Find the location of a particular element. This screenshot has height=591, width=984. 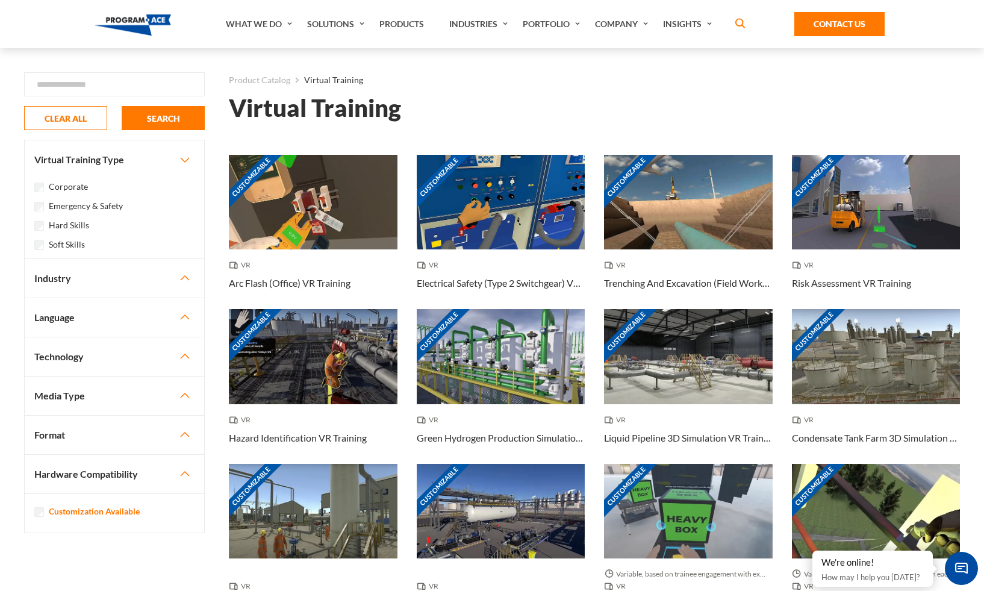

input: Corporate is located at coordinates (39, 187).